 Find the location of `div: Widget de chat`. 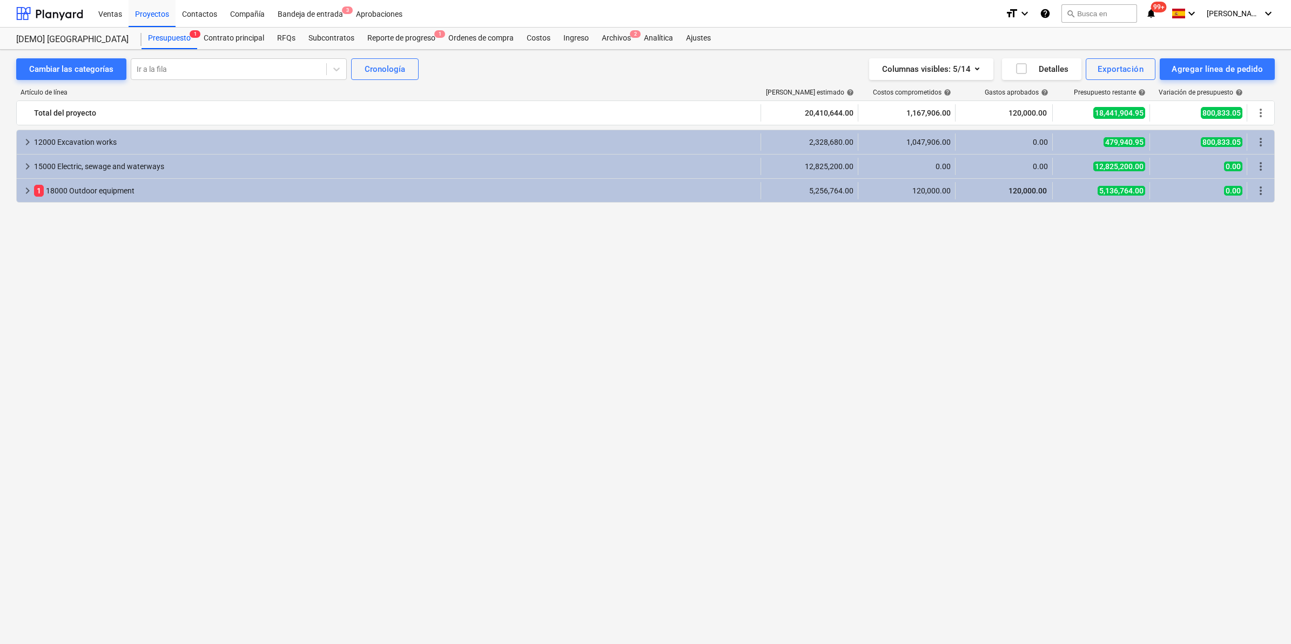

div: Widget de chat is located at coordinates (1264, 618).